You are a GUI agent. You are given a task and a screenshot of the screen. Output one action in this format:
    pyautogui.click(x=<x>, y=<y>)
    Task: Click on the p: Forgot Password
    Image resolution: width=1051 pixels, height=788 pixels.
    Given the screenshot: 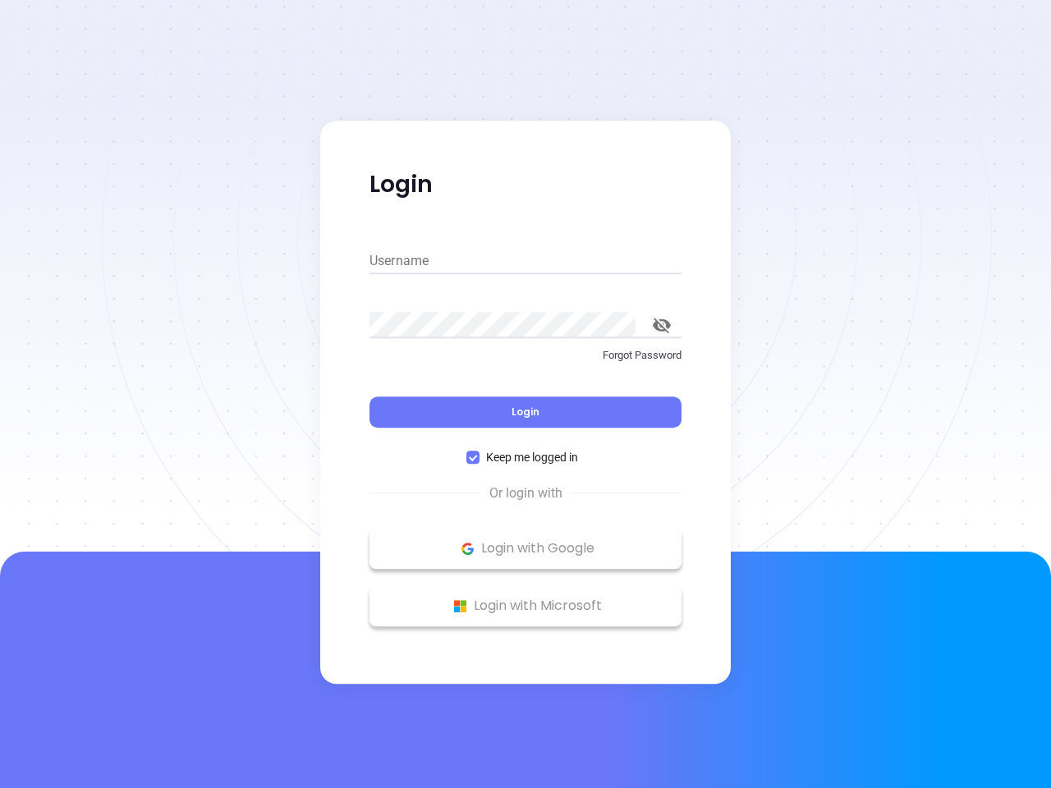 What is the action you would take?
    pyautogui.click(x=525, y=355)
    